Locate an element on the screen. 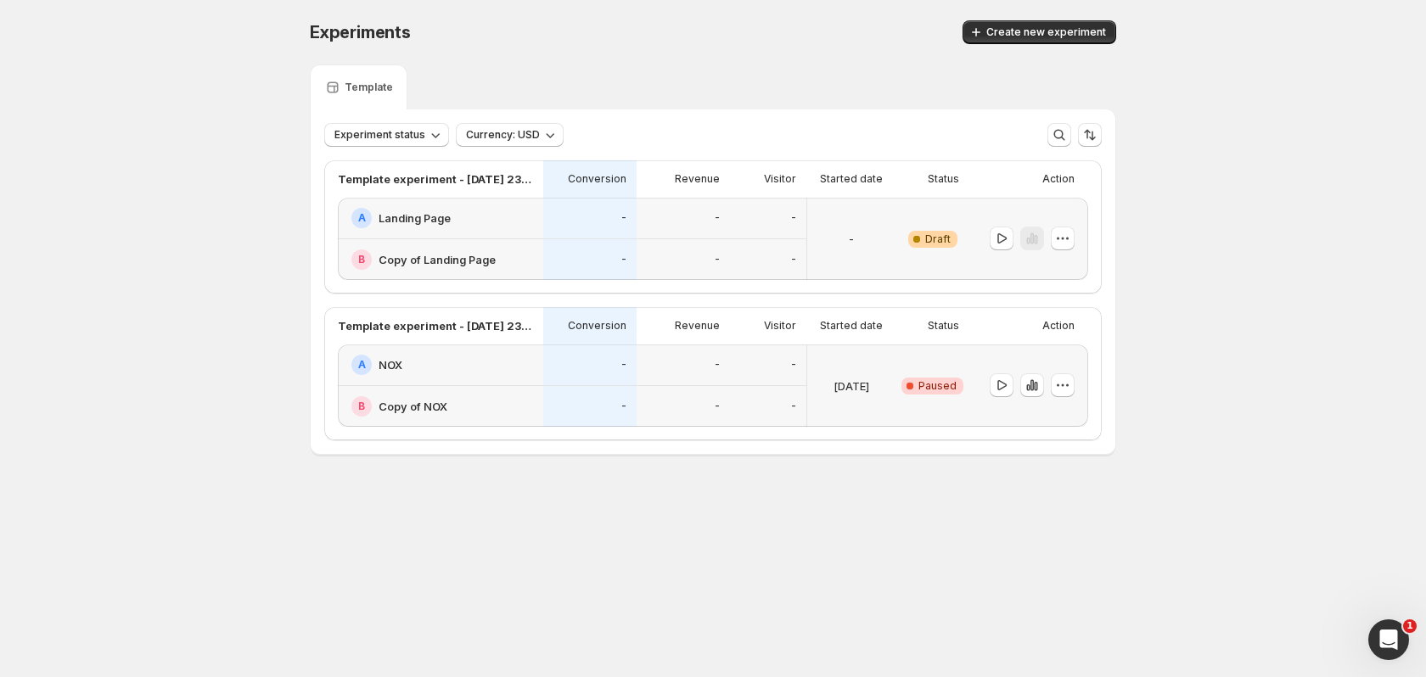 The height and width of the screenshot is (677, 1426). h2: Landing Page is located at coordinates (414, 218).